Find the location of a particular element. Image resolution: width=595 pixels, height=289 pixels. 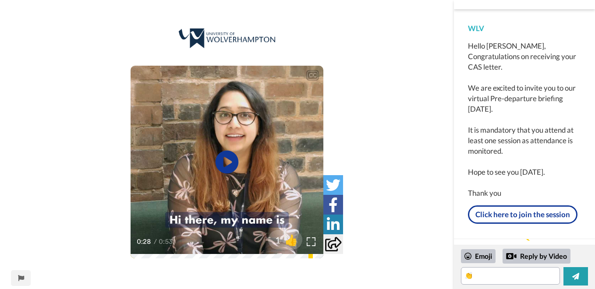

div: CC is located at coordinates (312, 75).